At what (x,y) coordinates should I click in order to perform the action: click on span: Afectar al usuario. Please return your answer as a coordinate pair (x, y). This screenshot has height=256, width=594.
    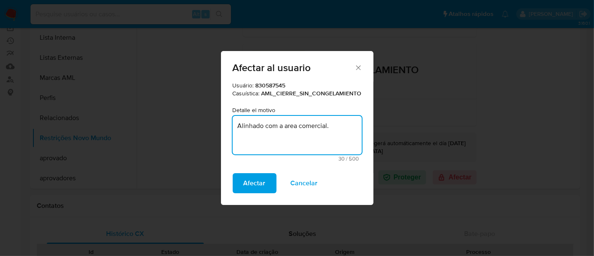
    Looking at the image, I should click on (294, 68).